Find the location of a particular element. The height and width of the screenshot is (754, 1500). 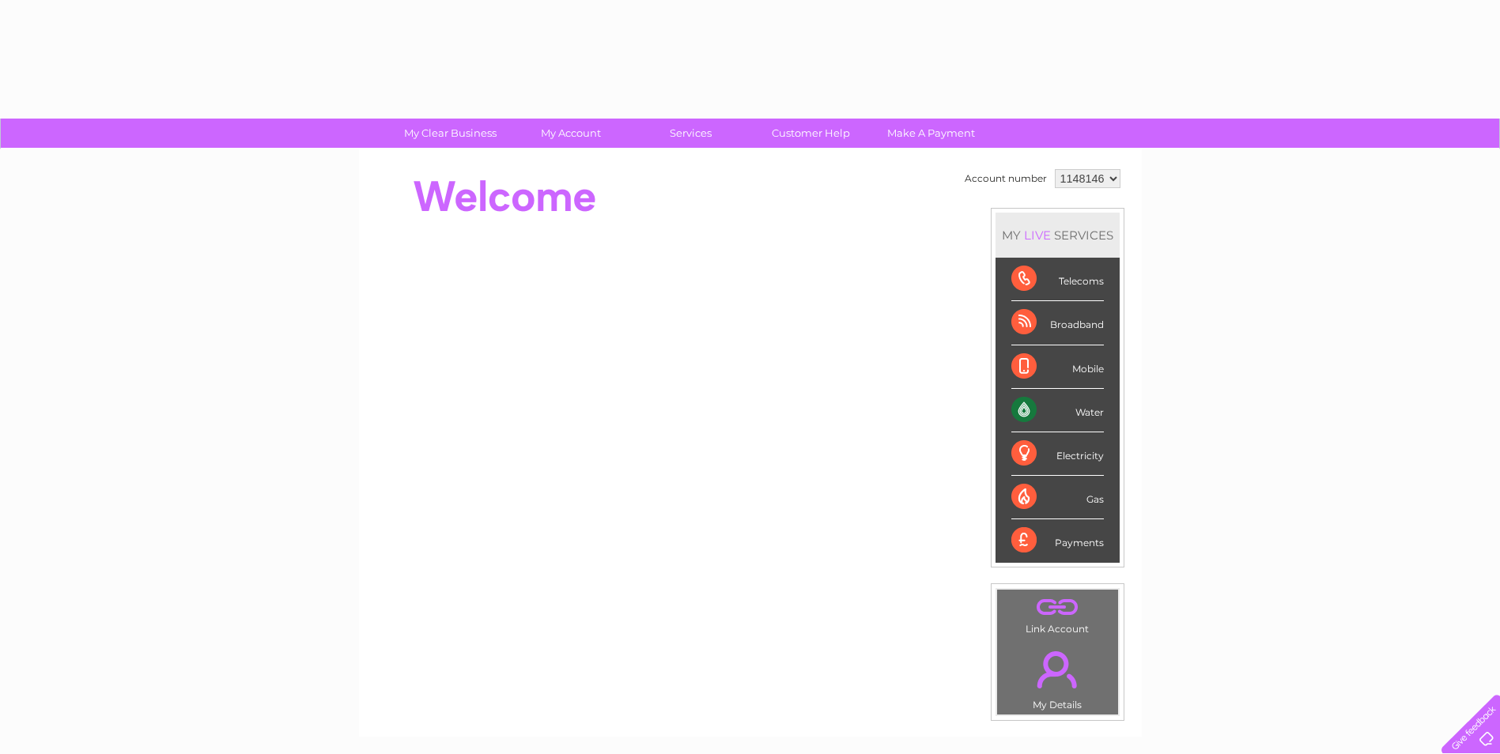

div: MY SERVICES is located at coordinates (1057, 235).